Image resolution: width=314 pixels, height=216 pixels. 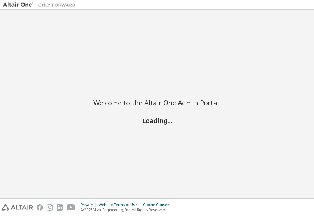 What do you see at coordinates (127, 210) in the screenshot?
I see `p: © 2025 Altair Engineering, Inc. All Rights Reserved.` at bounding box center [127, 210].